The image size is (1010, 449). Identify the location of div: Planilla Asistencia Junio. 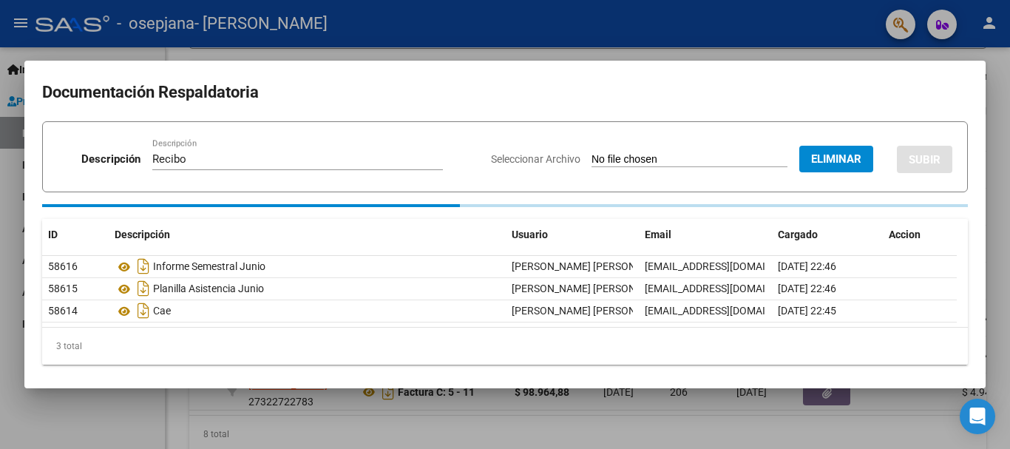
(307, 288).